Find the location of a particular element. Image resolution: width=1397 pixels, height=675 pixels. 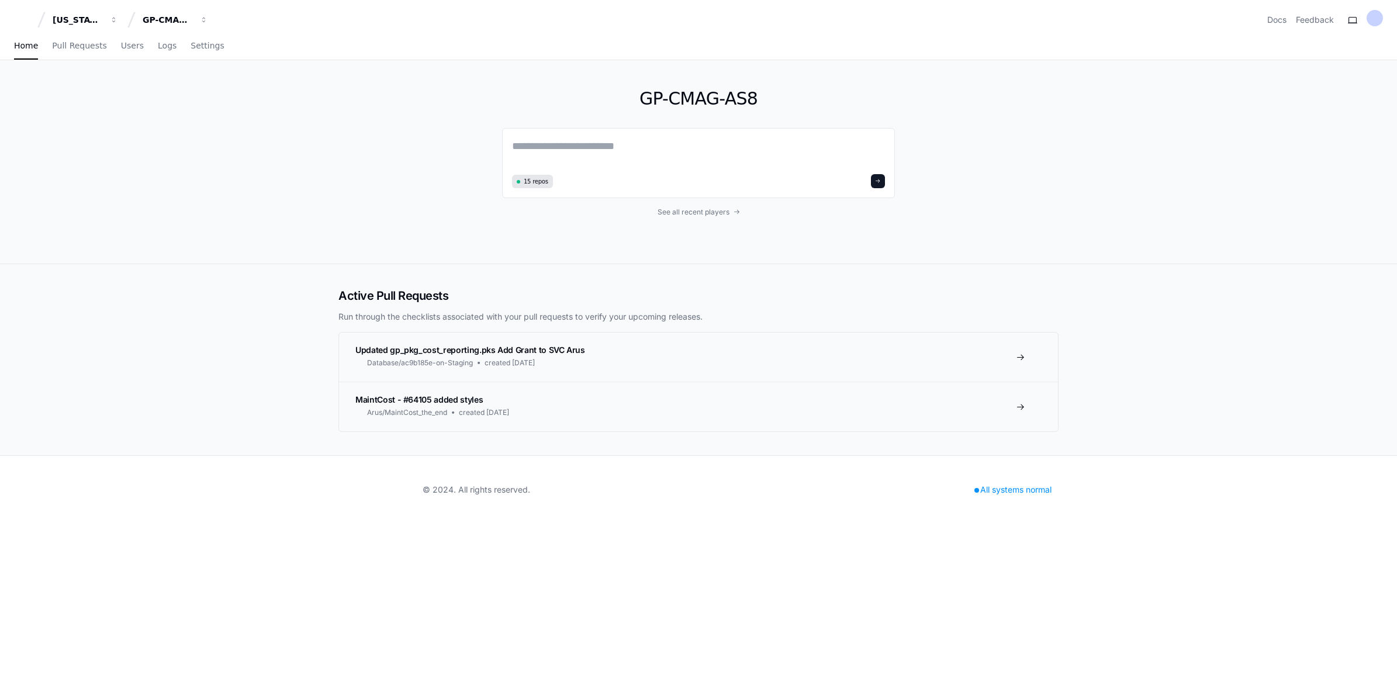

span: See all recent players is located at coordinates (693, 212).